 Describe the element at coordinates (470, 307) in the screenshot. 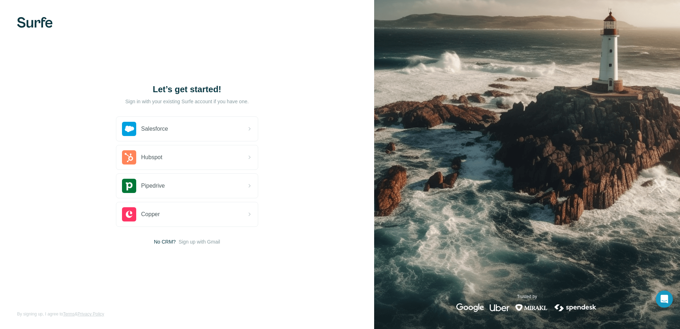

I see `img: google's logo` at that location.